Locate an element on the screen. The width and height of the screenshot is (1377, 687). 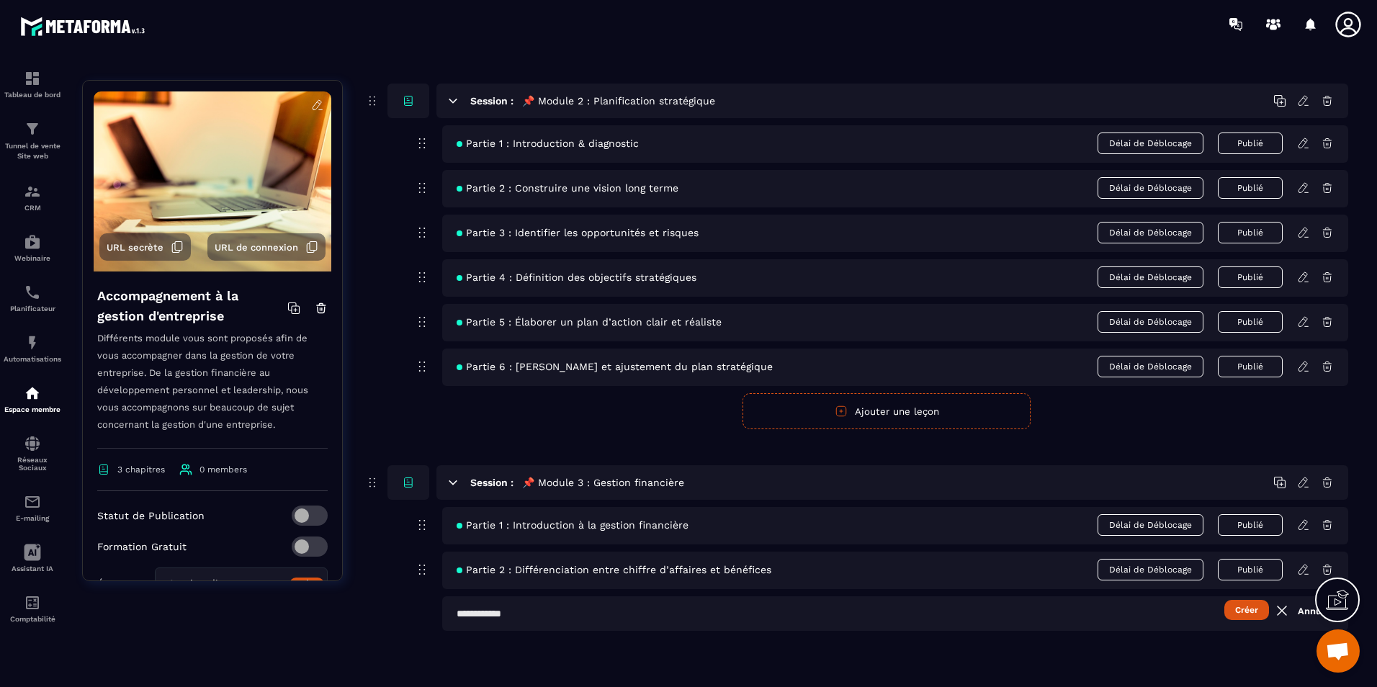
span: Gestion d'entreprise is located at coordinates (210, 584).